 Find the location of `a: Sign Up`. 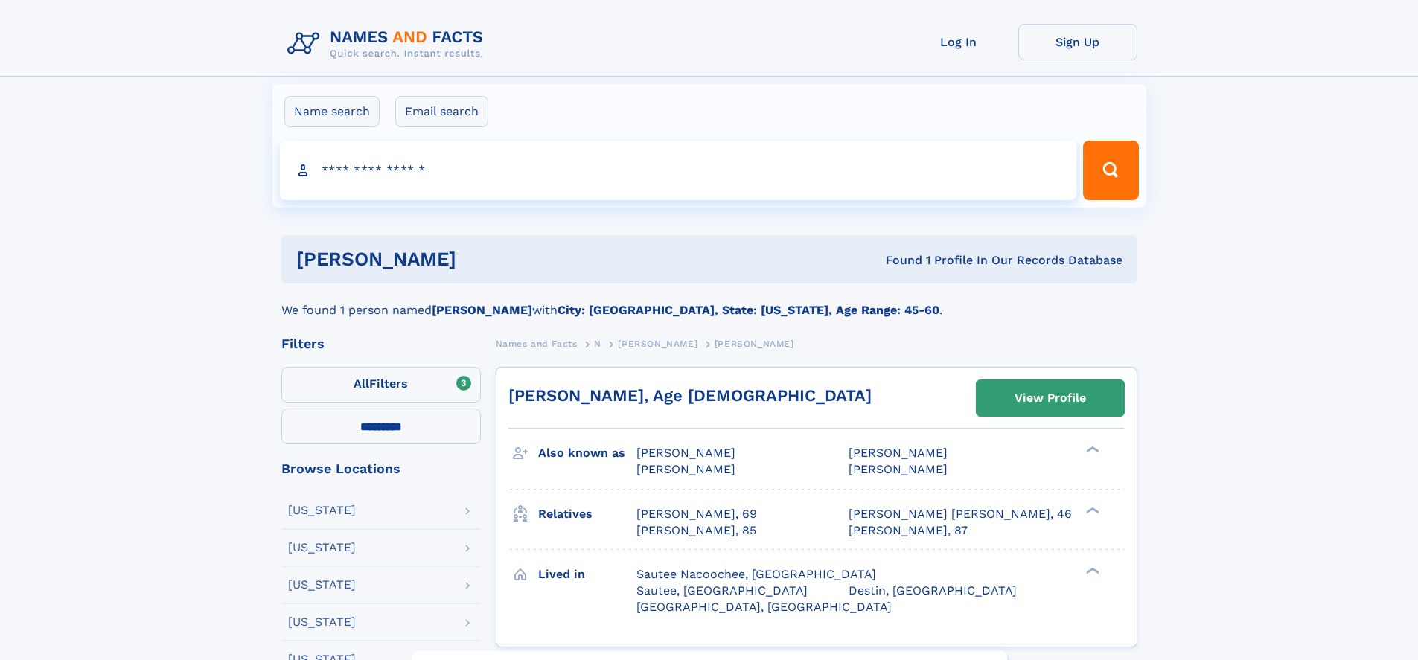

a: Sign Up is located at coordinates (1078, 42).